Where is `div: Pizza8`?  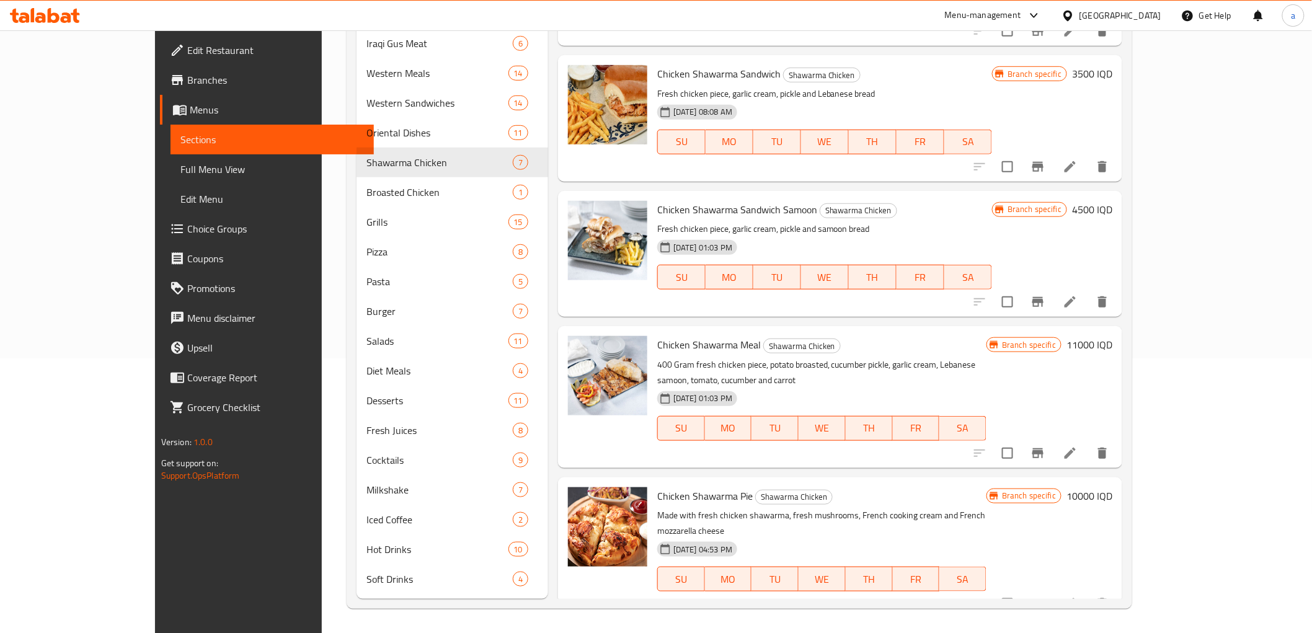 div: Pizza8 is located at coordinates (452, 252).